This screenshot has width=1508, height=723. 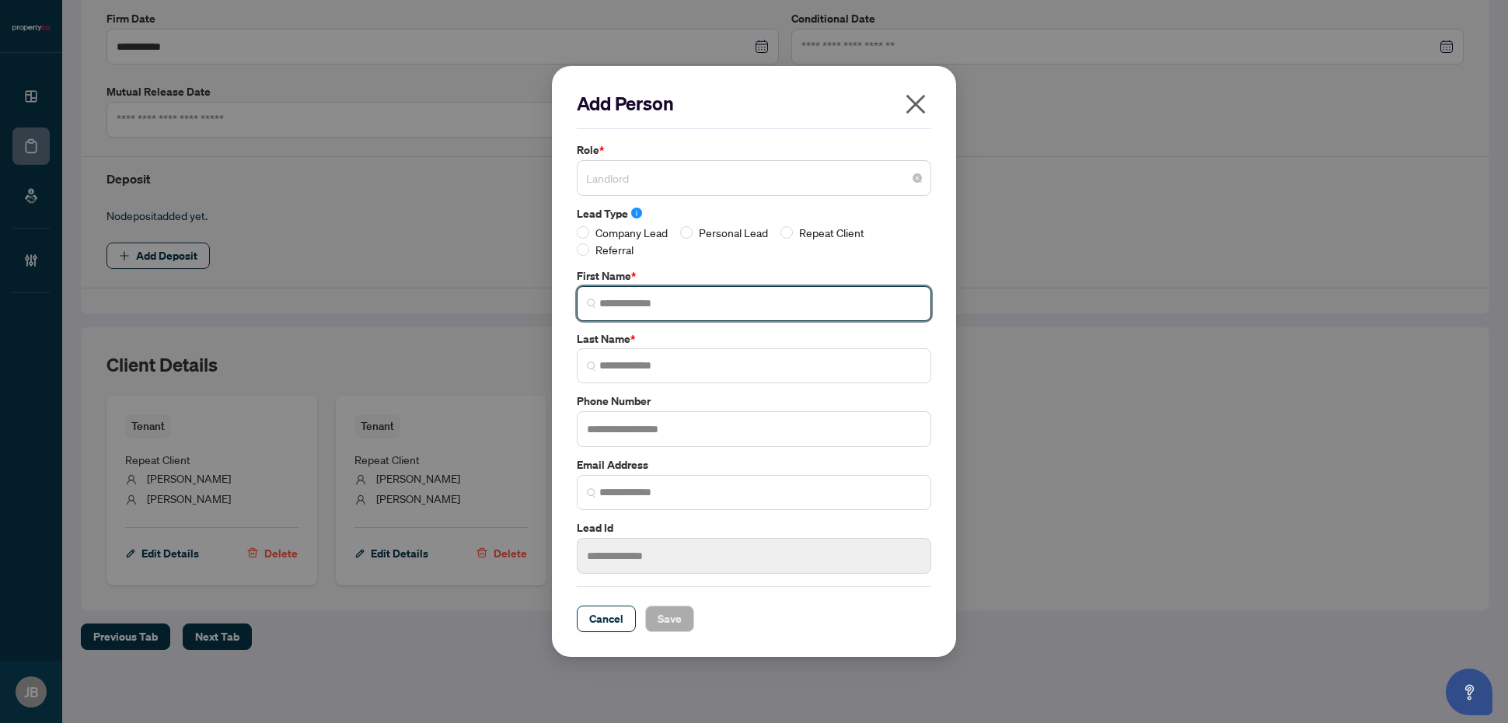 What do you see at coordinates (614, 250) in the screenshot?
I see `span: Referral` at bounding box center [614, 250].